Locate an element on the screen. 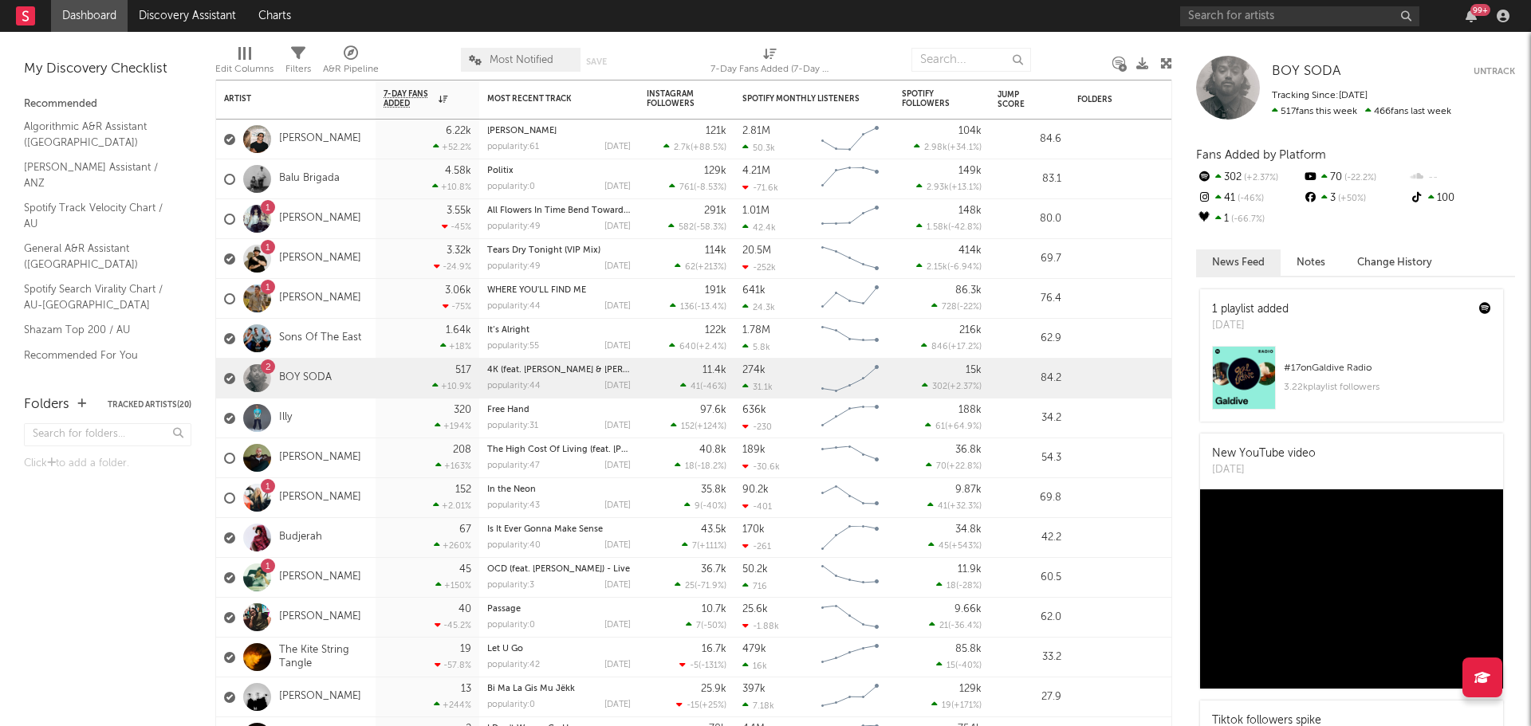 This screenshot has width=1531, height=726. div: Spotify Monthly Listeners is located at coordinates (802, 99).